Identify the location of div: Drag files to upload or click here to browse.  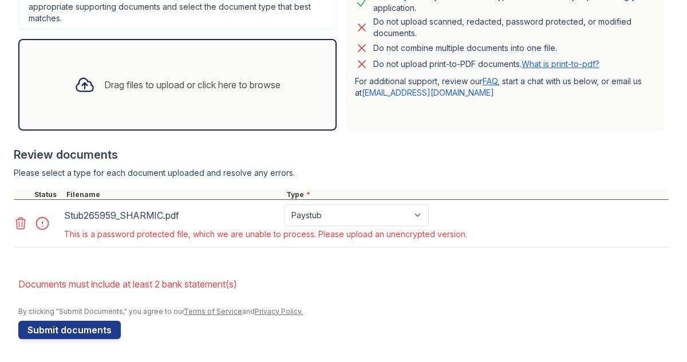
(192, 85).